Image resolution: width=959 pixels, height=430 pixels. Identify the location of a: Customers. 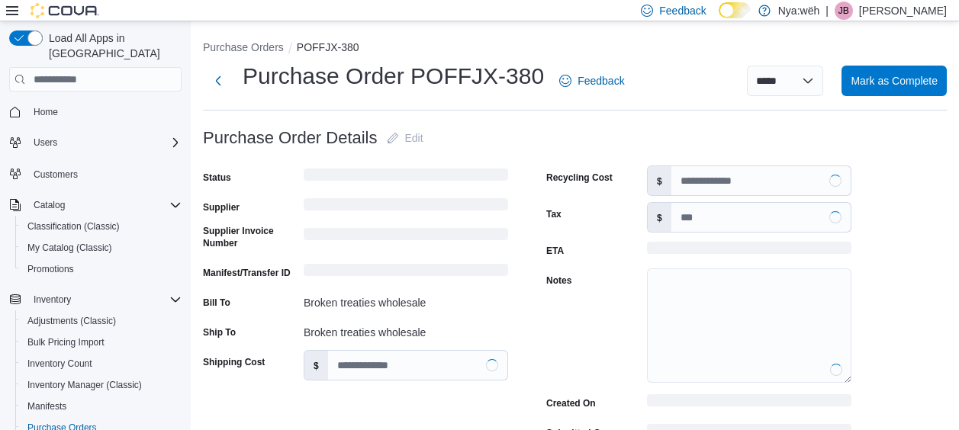
(56, 175).